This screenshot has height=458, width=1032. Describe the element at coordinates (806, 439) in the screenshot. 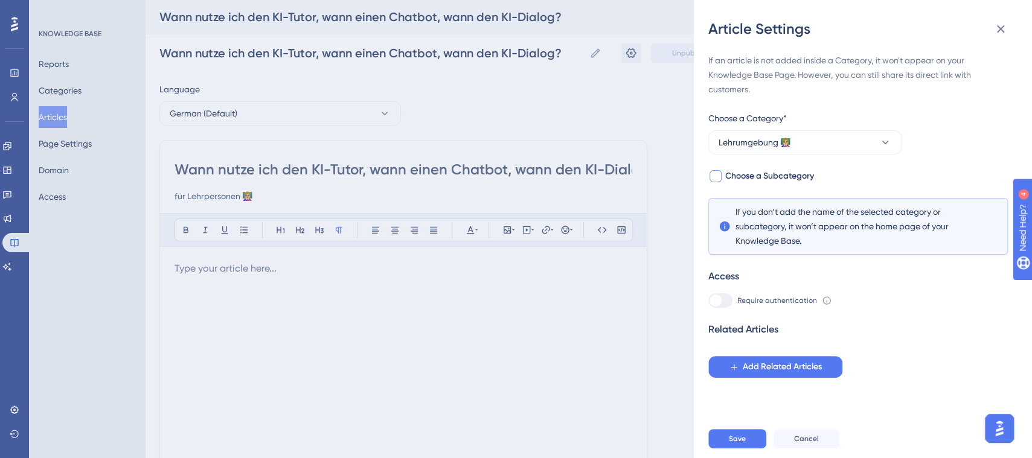

I see `button: Cancel` at that location.